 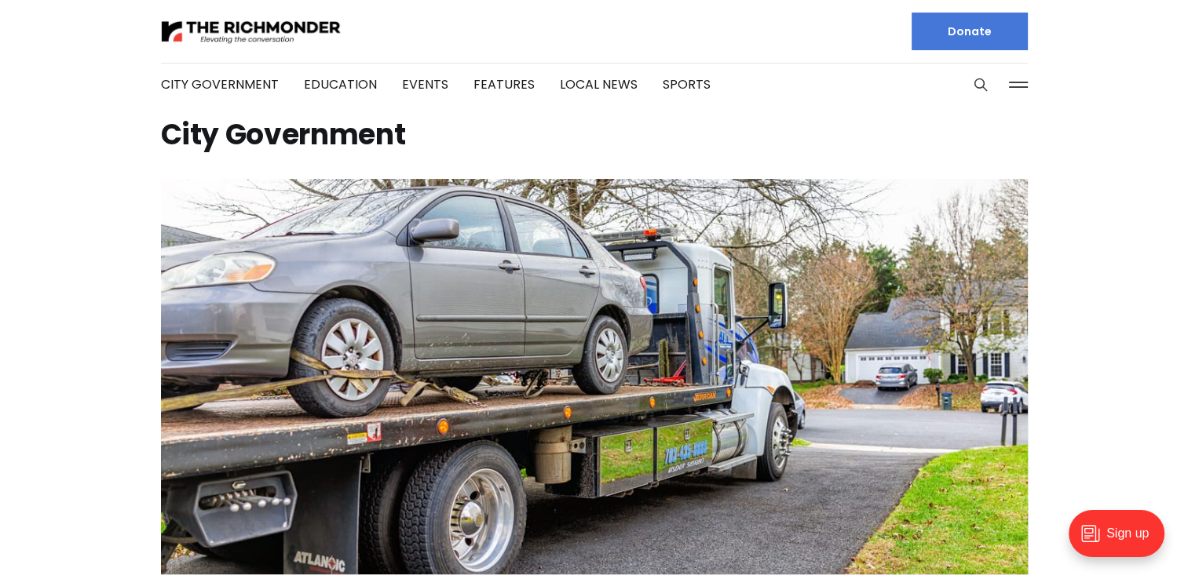 What do you see at coordinates (251, 31) in the screenshot?
I see `img: The Richmonder` at bounding box center [251, 31].